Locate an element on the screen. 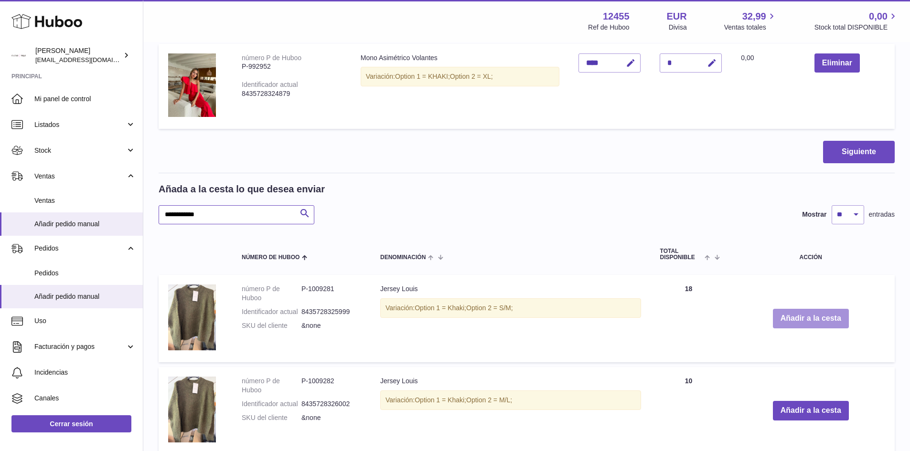 The width and height of the screenshot is (910, 451). span: Option 2 = XL; is located at coordinates (472, 76).